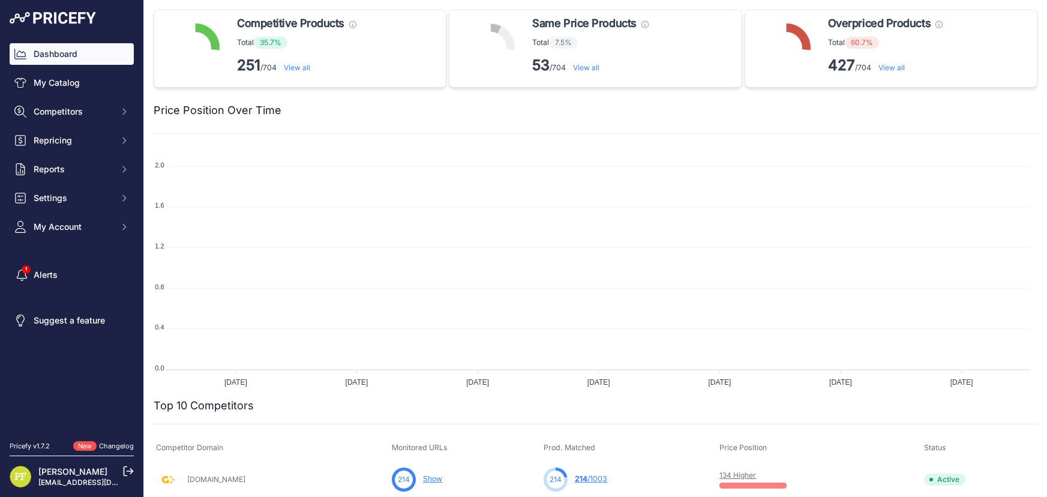 The height and width of the screenshot is (497, 1047). I want to click on span: Competitor Domain, so click(190, 447).